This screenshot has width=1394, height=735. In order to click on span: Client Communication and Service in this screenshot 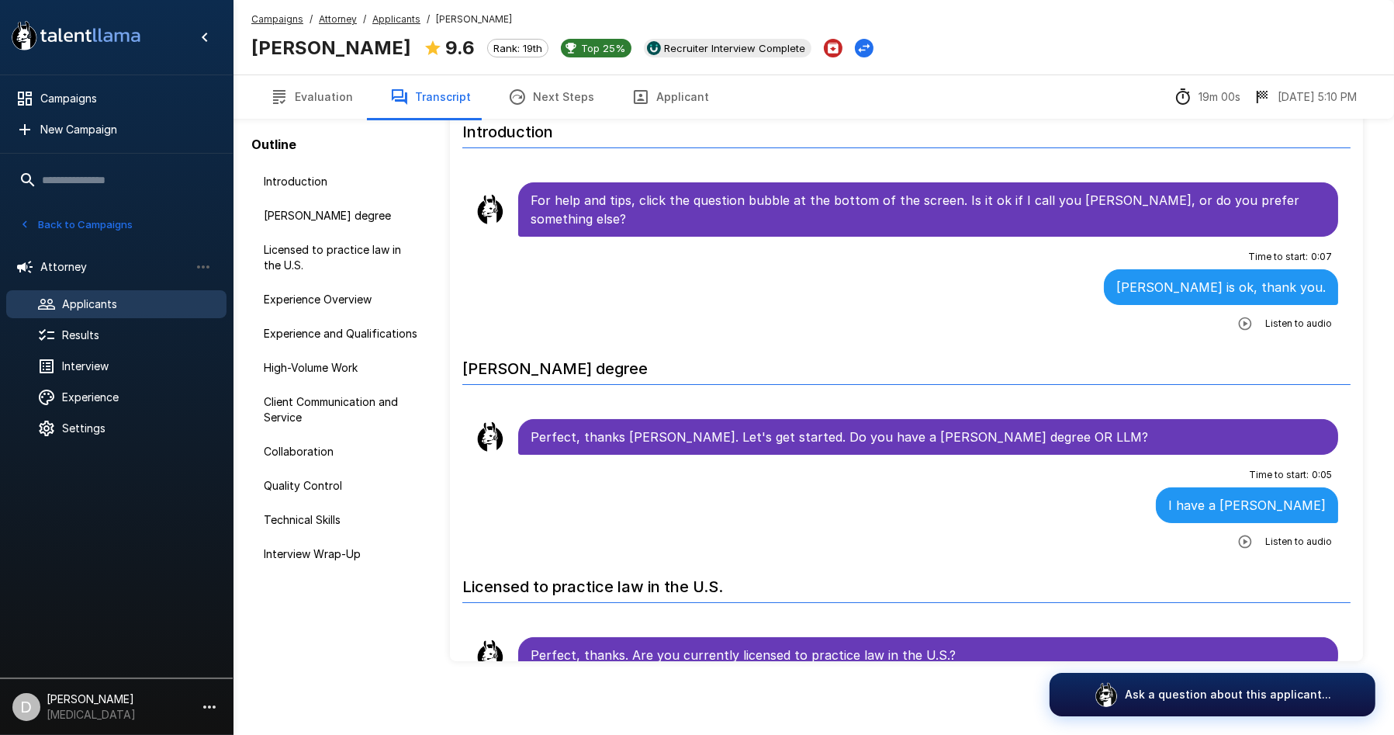, I will do `click(341, 410)`.